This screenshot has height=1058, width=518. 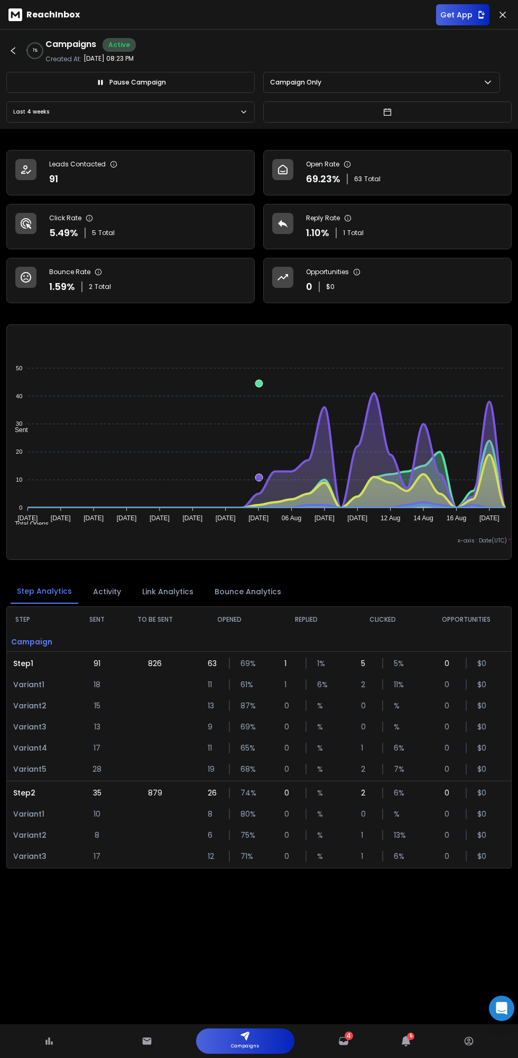 I want to click on p: 35, so click(x=97, y=793).